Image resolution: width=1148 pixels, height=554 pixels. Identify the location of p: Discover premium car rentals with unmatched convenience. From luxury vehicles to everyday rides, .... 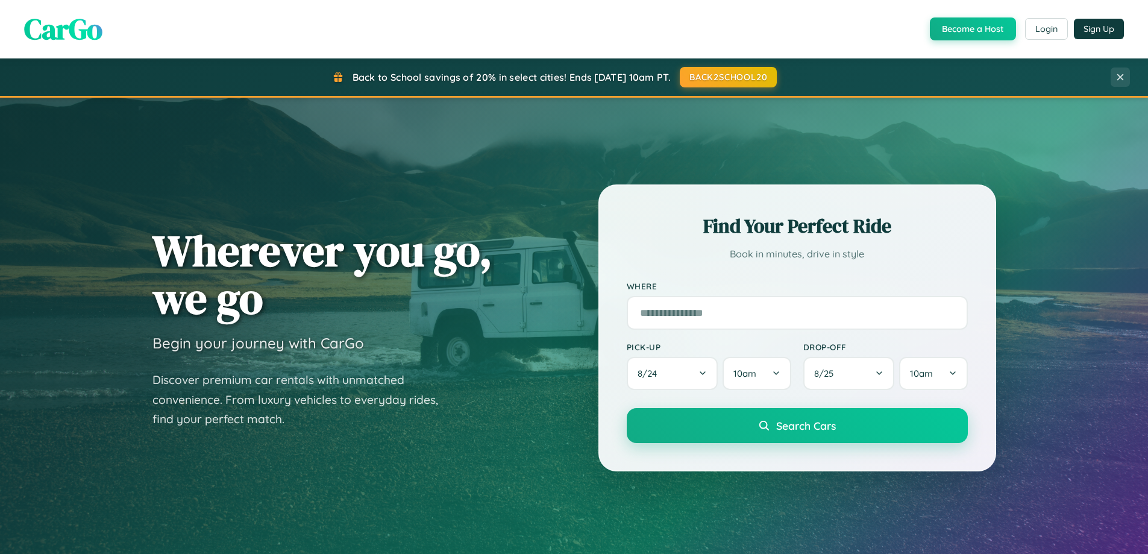
(303, 400).